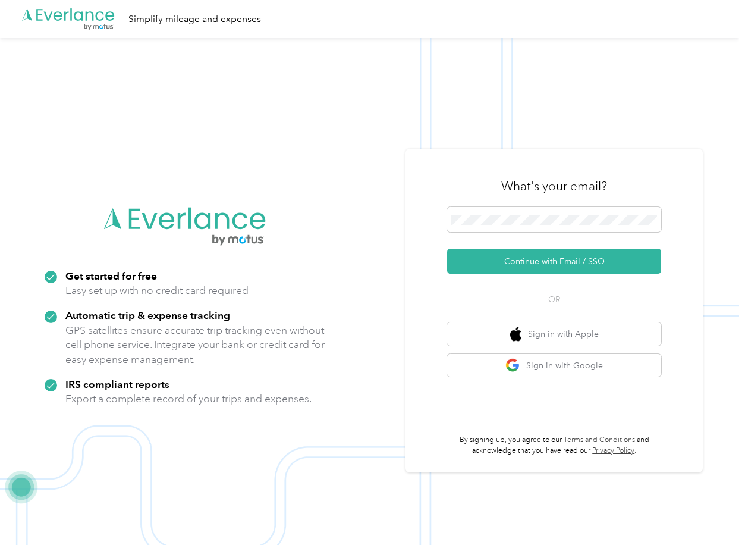  What do you see at coordinates (554, 334) in the screenshot?
I see `button: apple logoSign in with Apple` at bounding box center [554, 334].